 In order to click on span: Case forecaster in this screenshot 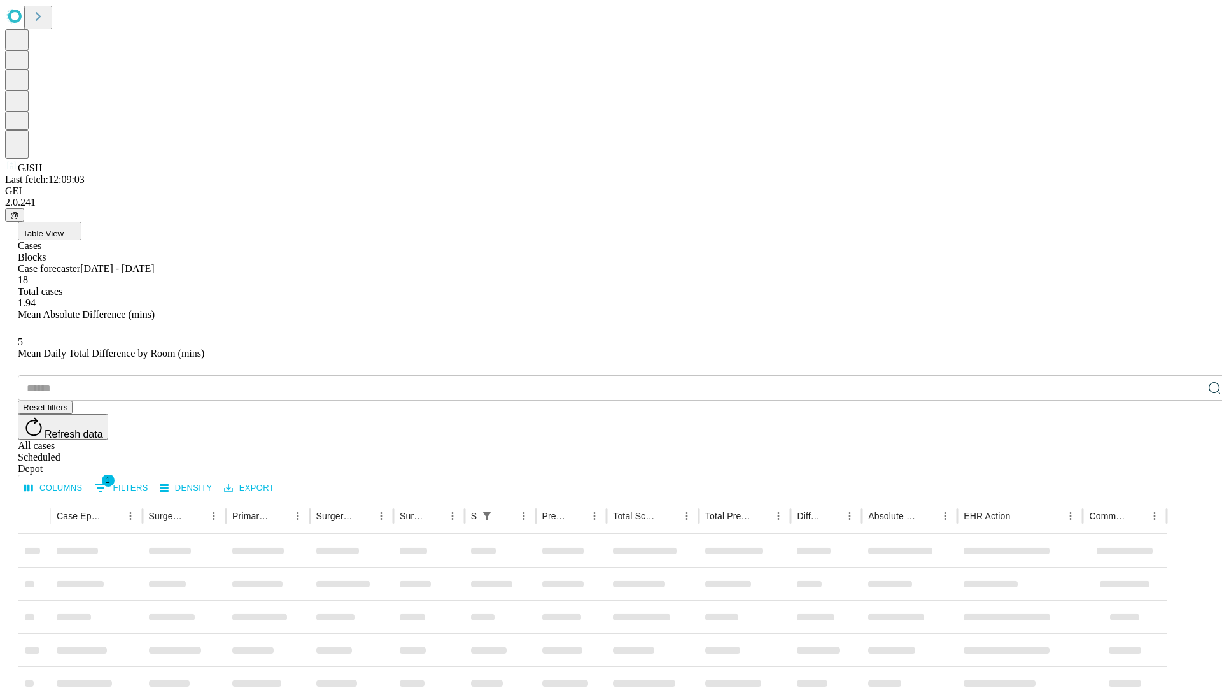, I will do `click(49, 268)`.